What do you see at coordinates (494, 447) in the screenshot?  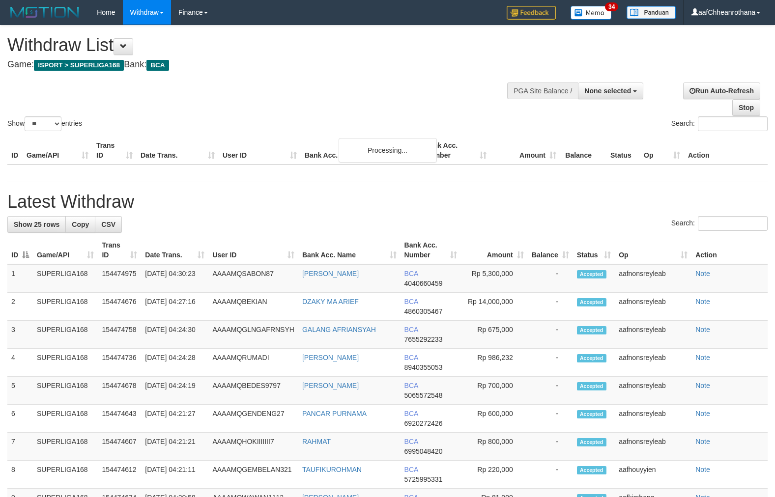 I see `td: Rp 800,000` at bounding box center [494, 447].